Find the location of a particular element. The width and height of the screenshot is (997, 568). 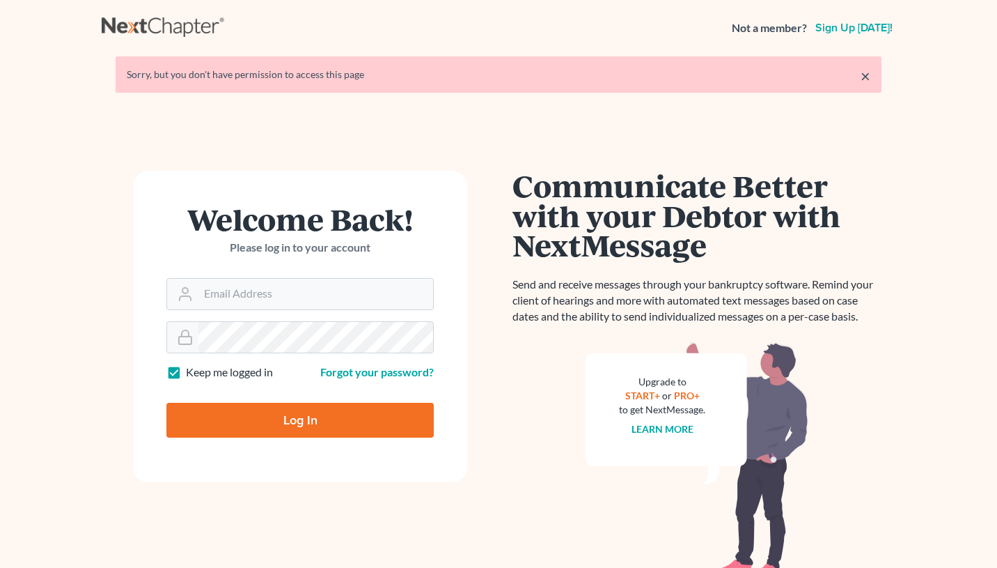

span: or is located at coordinates (667, 395).